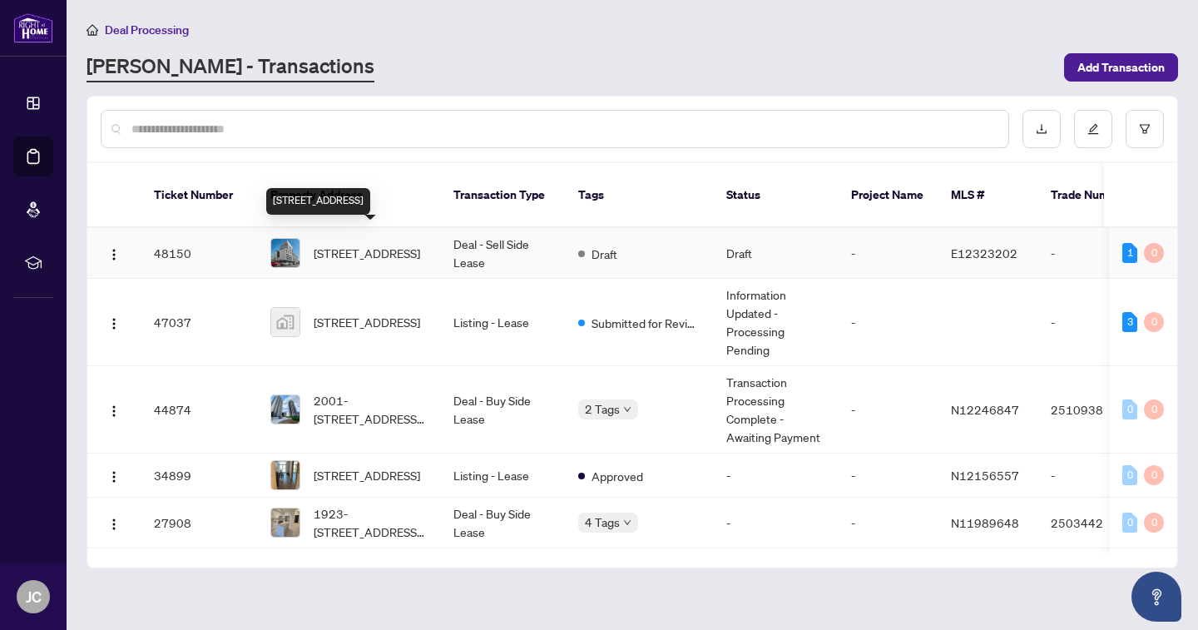 This screenshot has height=630, width=1198. I want to click on div: 1, so click(1130, 253).